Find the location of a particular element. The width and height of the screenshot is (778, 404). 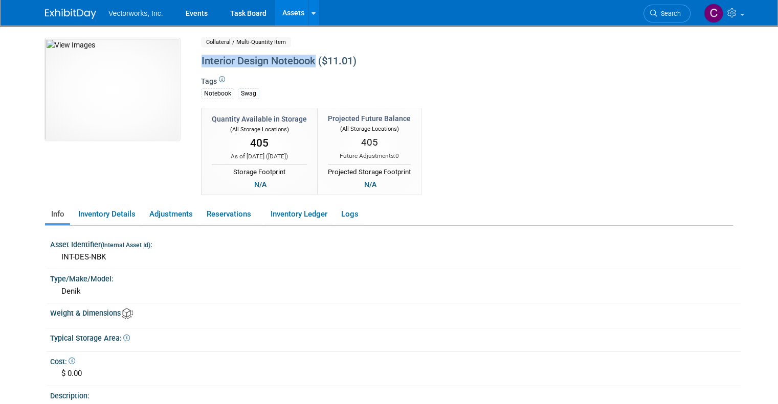

div: Storage Footprint is located at coordinates (259, 171).